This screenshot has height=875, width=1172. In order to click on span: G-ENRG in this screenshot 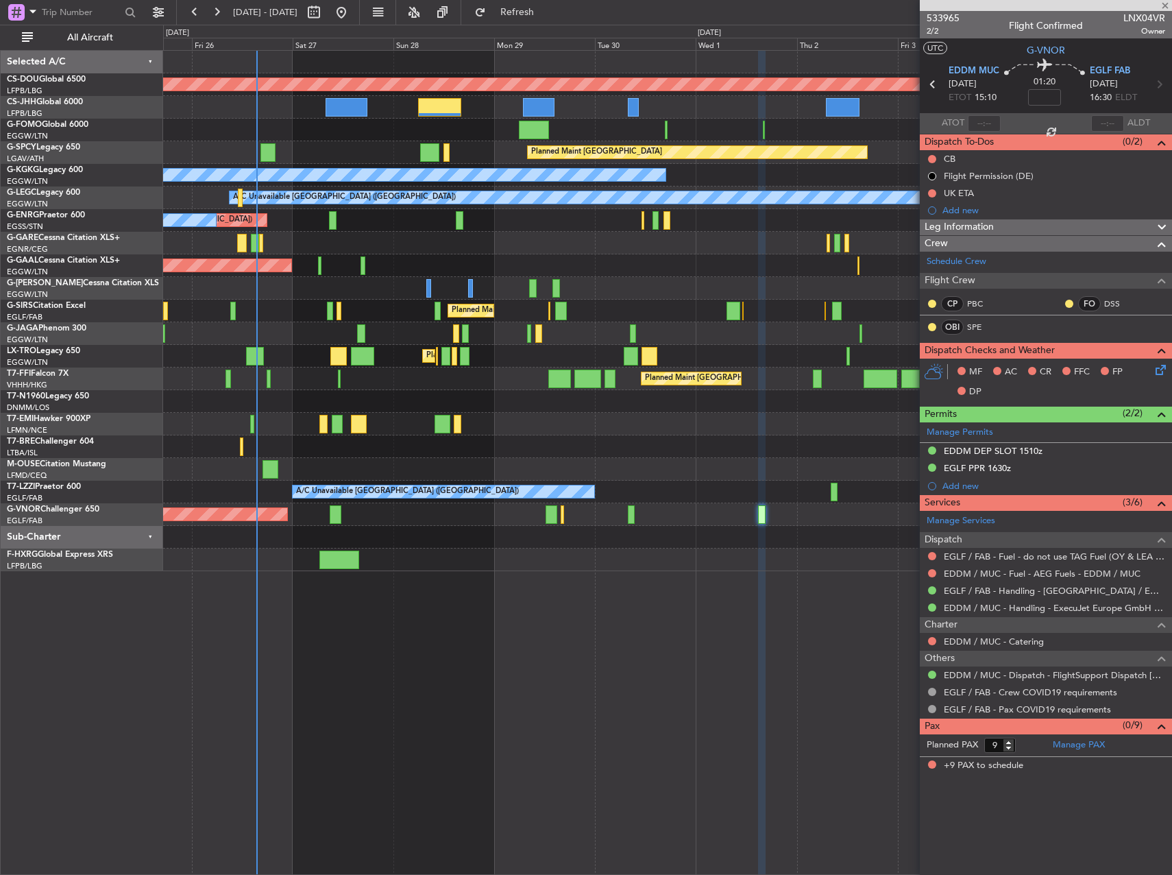, I will do `click(23, 215)`.